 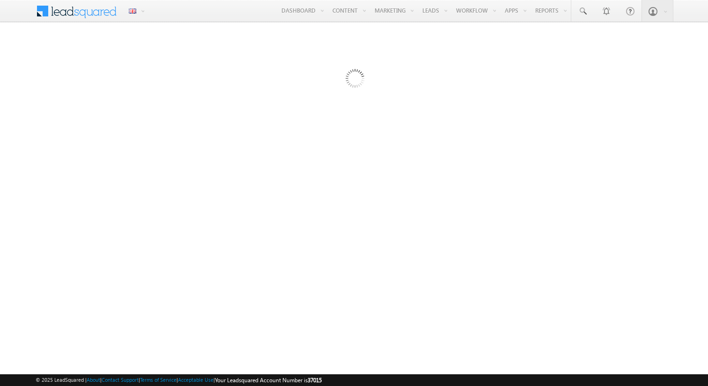 What do you see at coordinates (315, 379) in the screenshot?
I see `span: 37015` at bounding box center [315, 379].